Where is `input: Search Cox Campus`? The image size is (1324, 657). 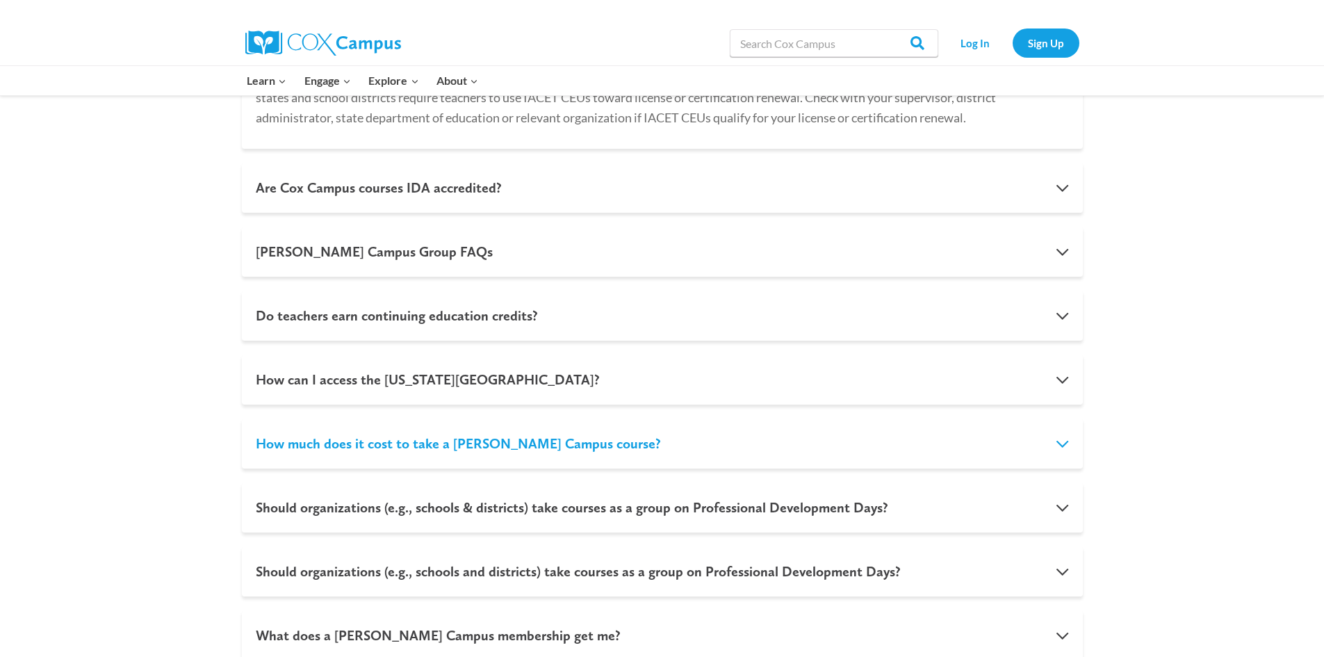
input: Search Cox Campus is located at coordinates (834, 43).